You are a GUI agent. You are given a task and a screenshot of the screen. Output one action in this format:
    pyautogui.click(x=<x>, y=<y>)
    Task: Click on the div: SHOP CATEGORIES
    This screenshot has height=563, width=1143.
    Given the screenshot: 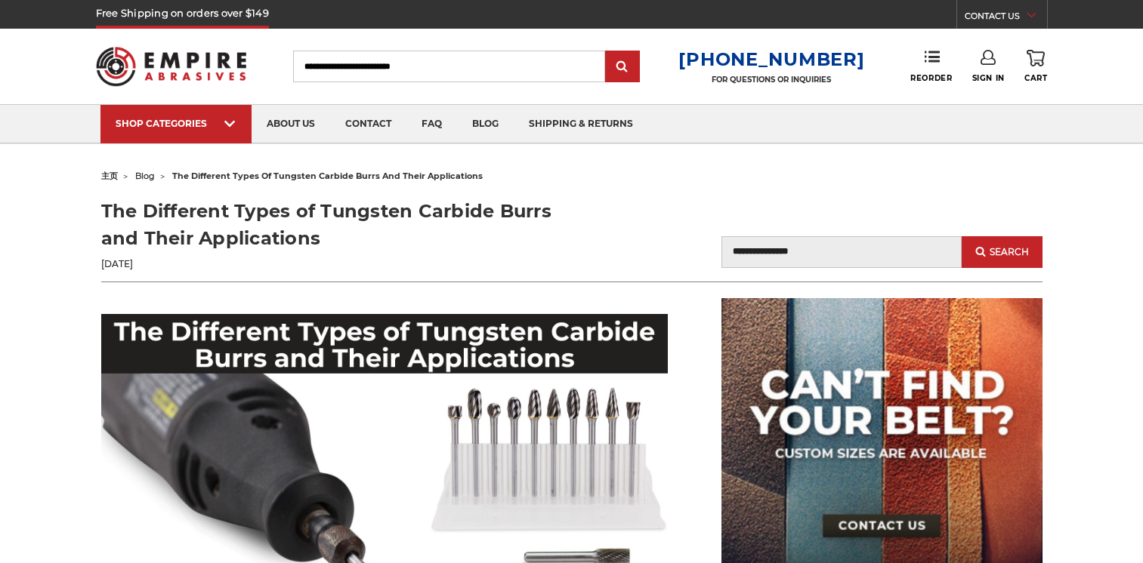 What is the action you would take?
    pyautogui.click(x=176, y=123)
    